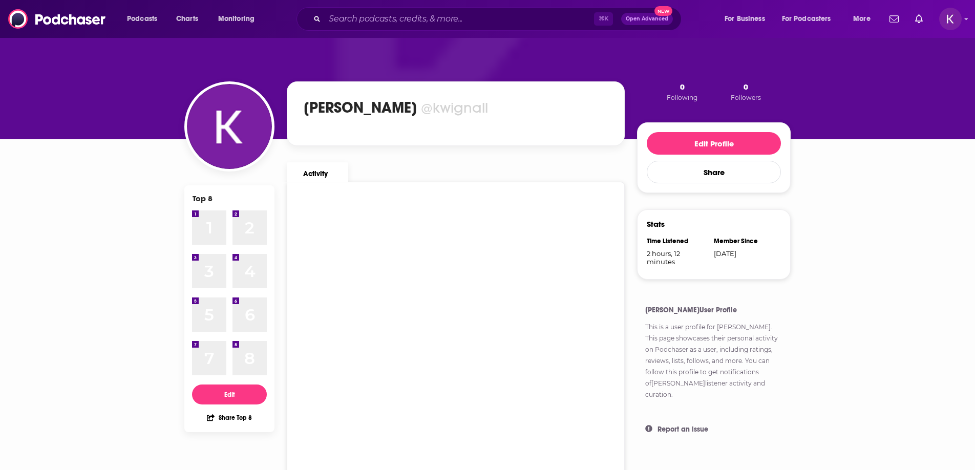 This screenshot has height=470, width=975. Describe the element at coordinates (682, 92) in the screenshot. I see `a: 0Following` at that location.